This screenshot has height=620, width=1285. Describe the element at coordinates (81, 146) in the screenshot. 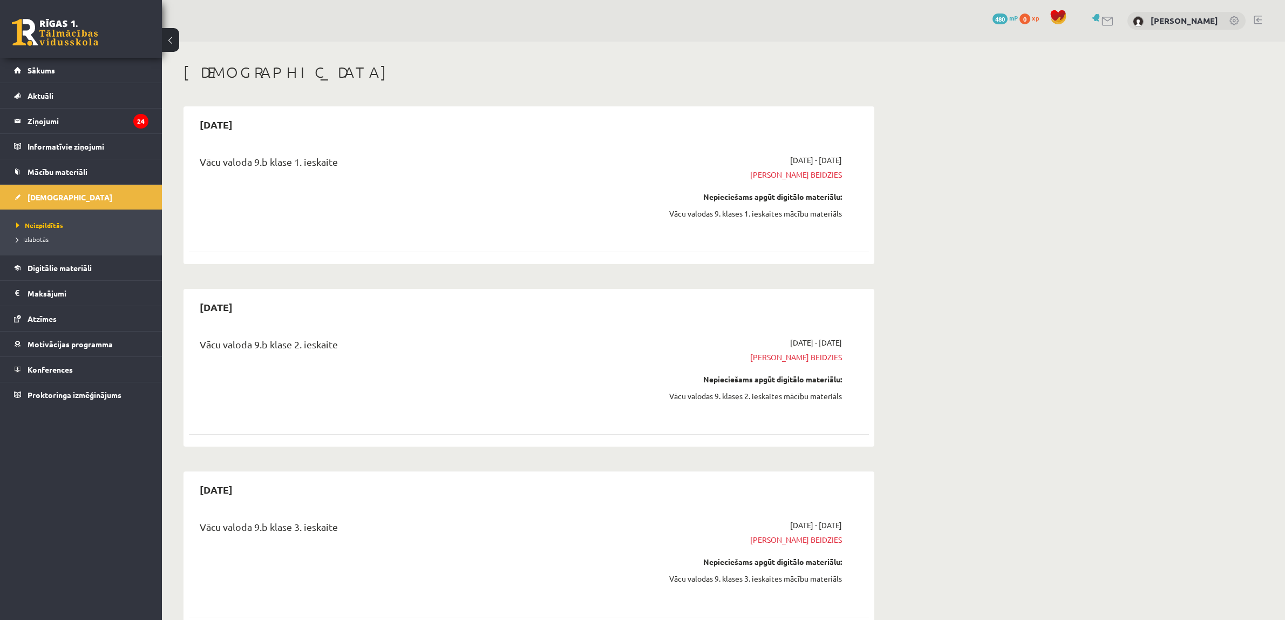

I see `a: Informatīvie ziņojumi` at that location.